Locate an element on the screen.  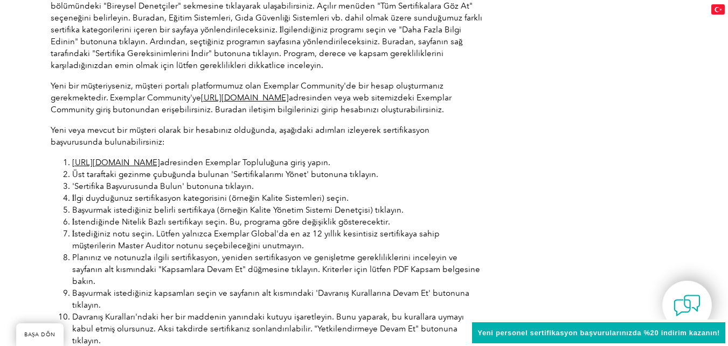
font: Planınız ve notunuzla ilgili sertifikasyon, yeniden sertifikasyon ve genişletme gerekliliklerini ... is located at coordinates (277, 269).